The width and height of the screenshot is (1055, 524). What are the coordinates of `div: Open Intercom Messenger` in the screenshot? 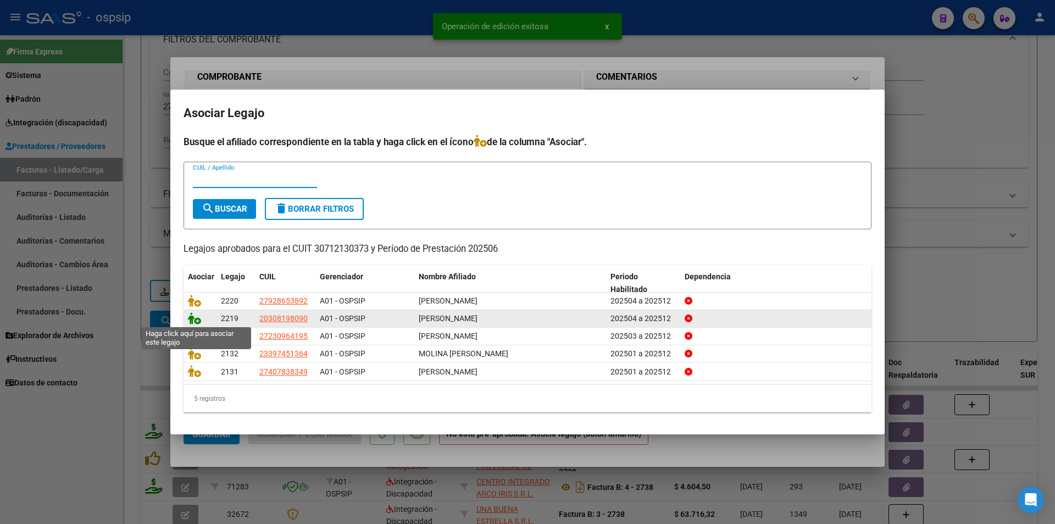 It's located at (1031, 500).